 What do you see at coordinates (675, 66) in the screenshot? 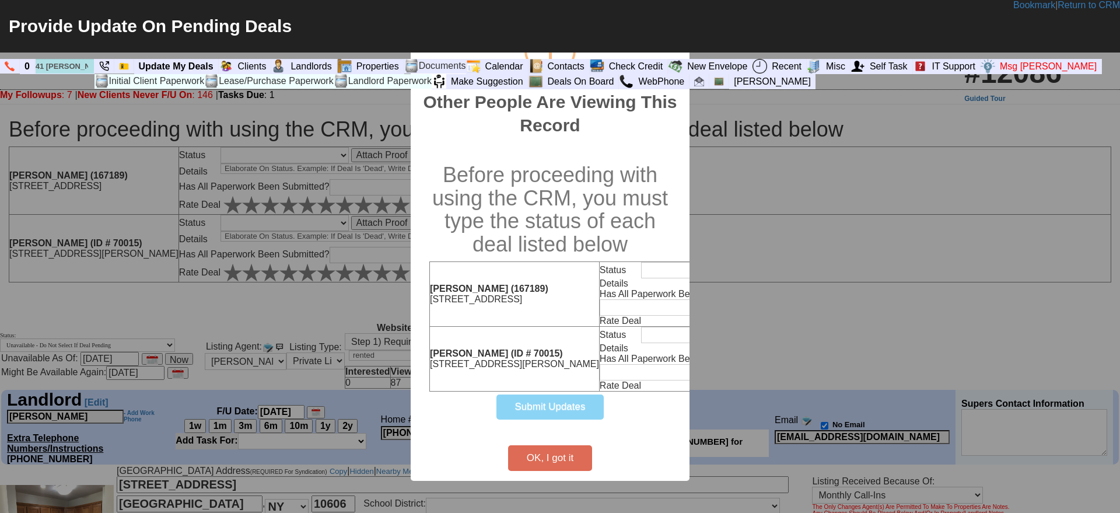
I see `img: gmoney.png` at bounding box center [675, 66].